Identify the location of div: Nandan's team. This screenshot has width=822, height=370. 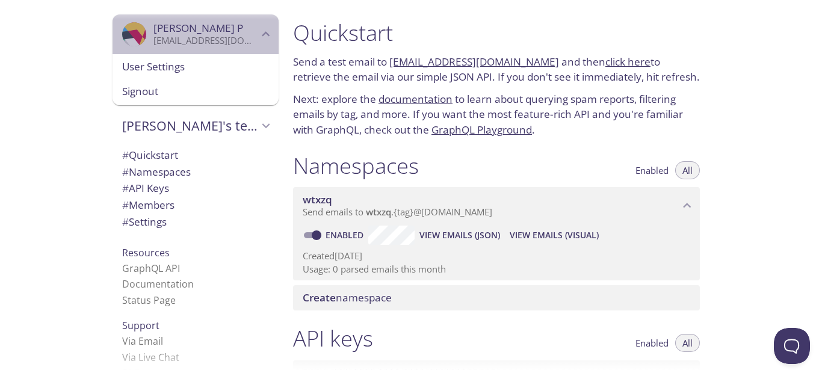
(195, 126).